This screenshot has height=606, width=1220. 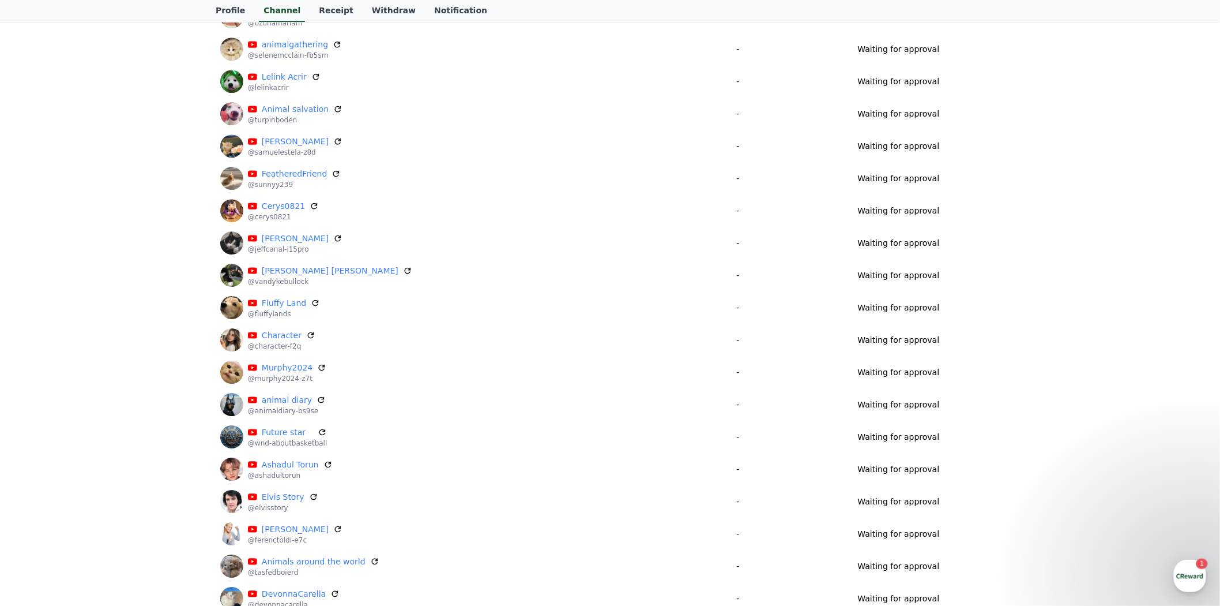 What do you see at coordinates (330, 281) in the screenshot?
I see `p: @vandykebullock` at bounding box center [330, 281].